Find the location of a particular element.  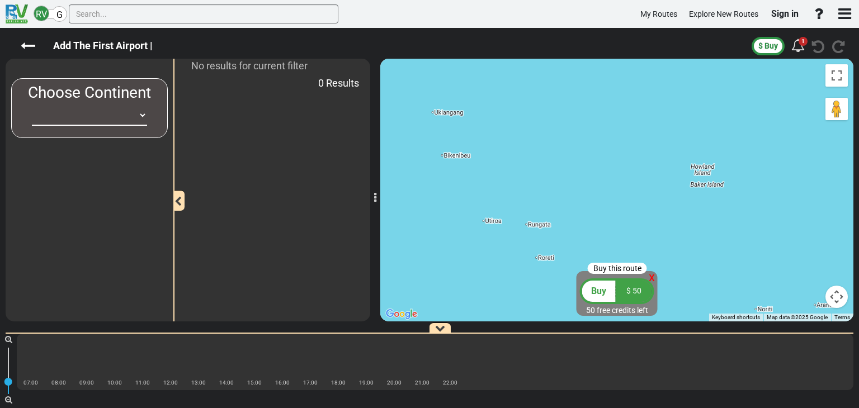

div: 07:00 is located at coordinates (31, 383).